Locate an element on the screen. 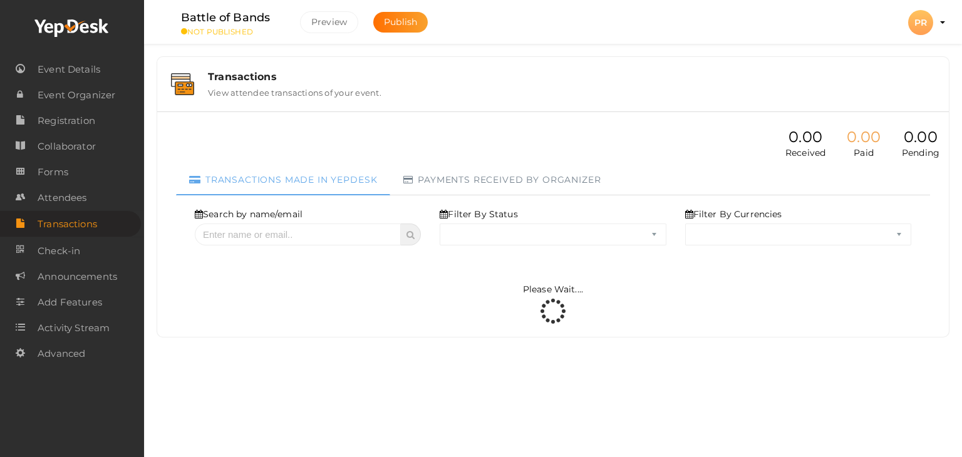 This screenshot has width=962, height=457. a: Transactions View attendee transactions of your event. is located at coordinates (553, 94).